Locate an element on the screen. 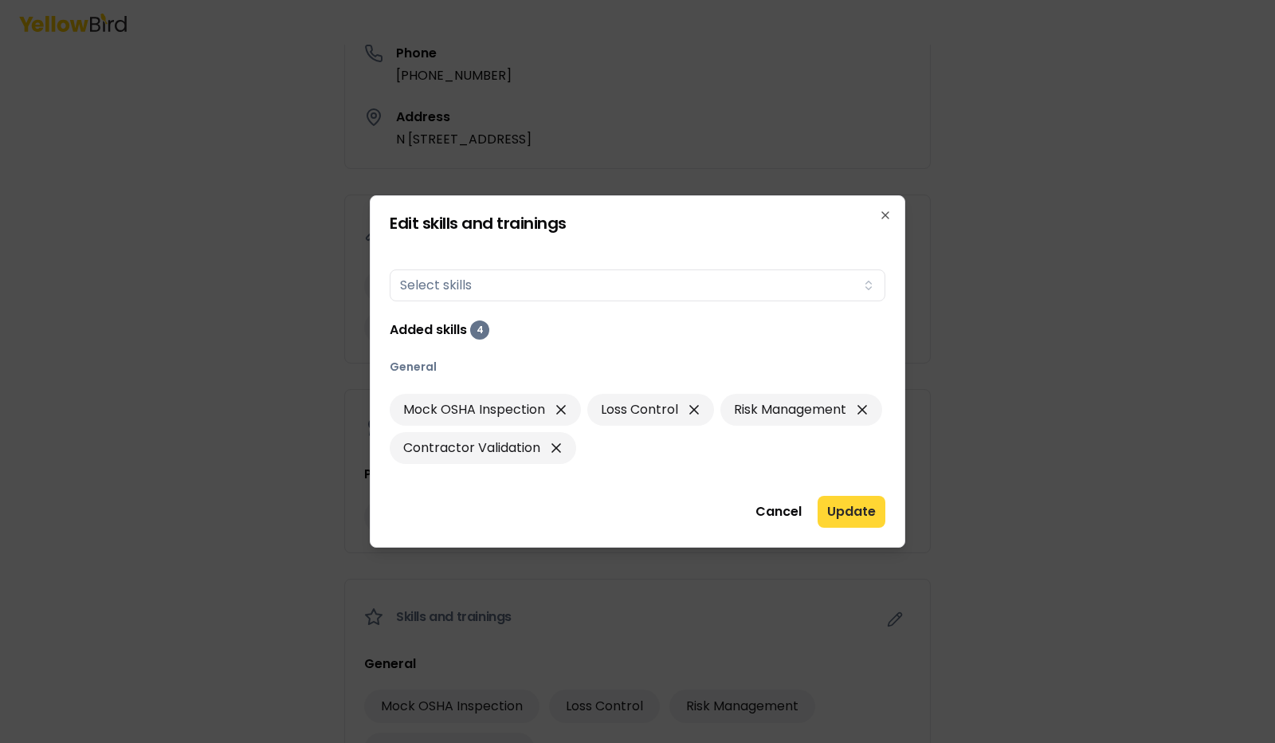 The image size is (1275, 743). button: Cancel is located at coordinates (779, 512).